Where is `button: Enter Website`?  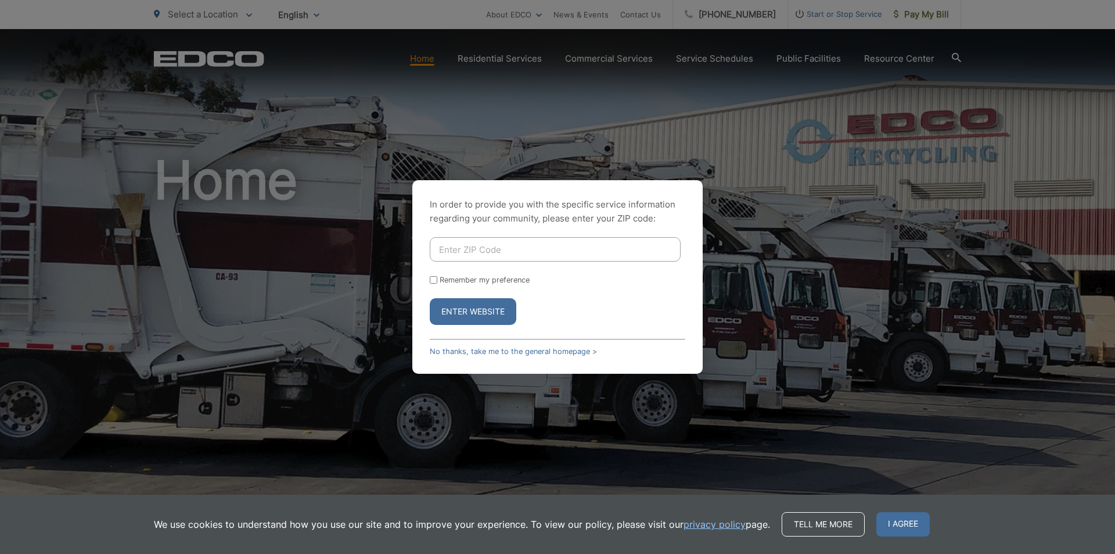
button: Enter Website is located at coordinates (473, 311).